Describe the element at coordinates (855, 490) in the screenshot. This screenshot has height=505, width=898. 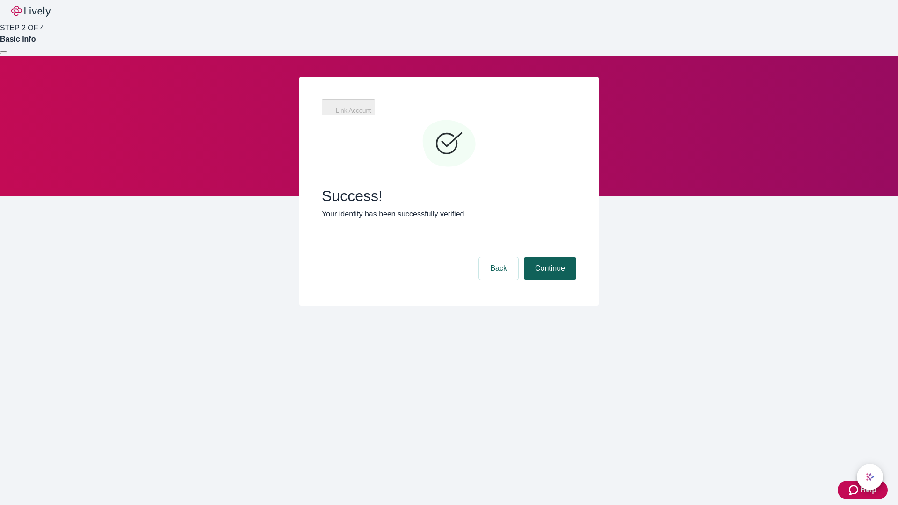
I see `svg: Zendesk support icon` at that location.